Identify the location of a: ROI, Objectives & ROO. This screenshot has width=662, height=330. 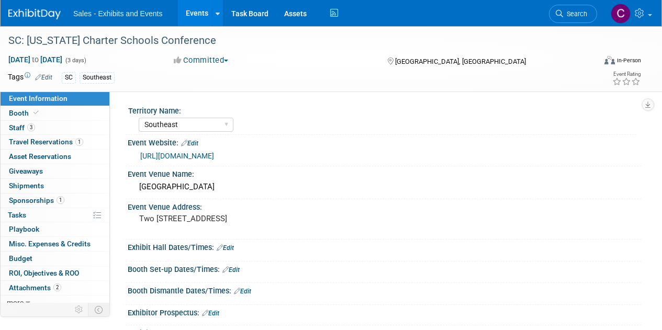
(55, 273).